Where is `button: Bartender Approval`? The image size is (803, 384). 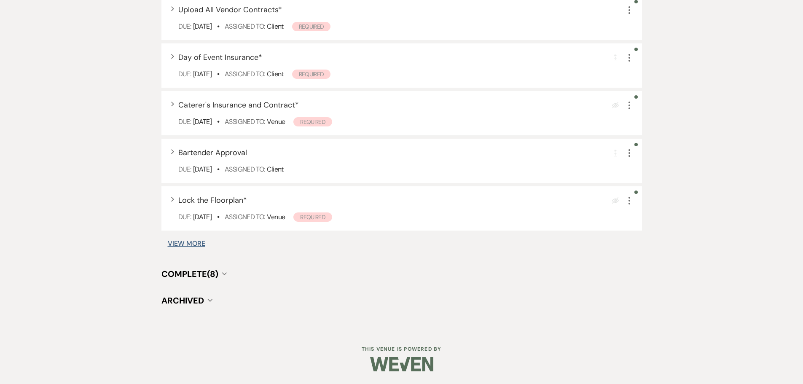
button: Bartender Approval is located at coordinates (213, 153).